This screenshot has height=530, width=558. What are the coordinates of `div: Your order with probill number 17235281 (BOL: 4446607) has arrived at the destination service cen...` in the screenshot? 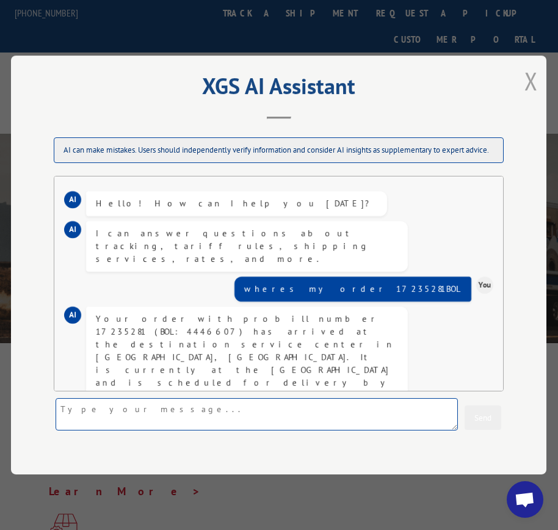 It's located at (247, 389).